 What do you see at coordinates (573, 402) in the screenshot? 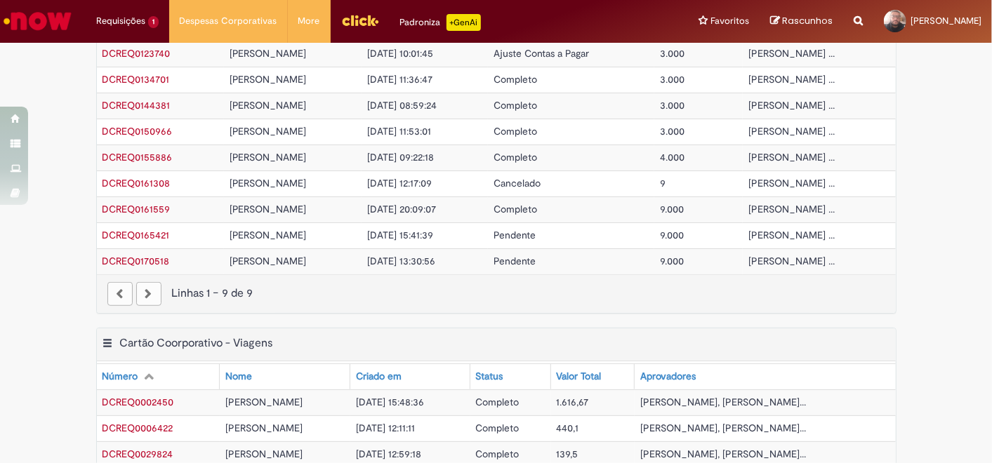
I see `span: 1.616,67` at bounding box center [573, 402].